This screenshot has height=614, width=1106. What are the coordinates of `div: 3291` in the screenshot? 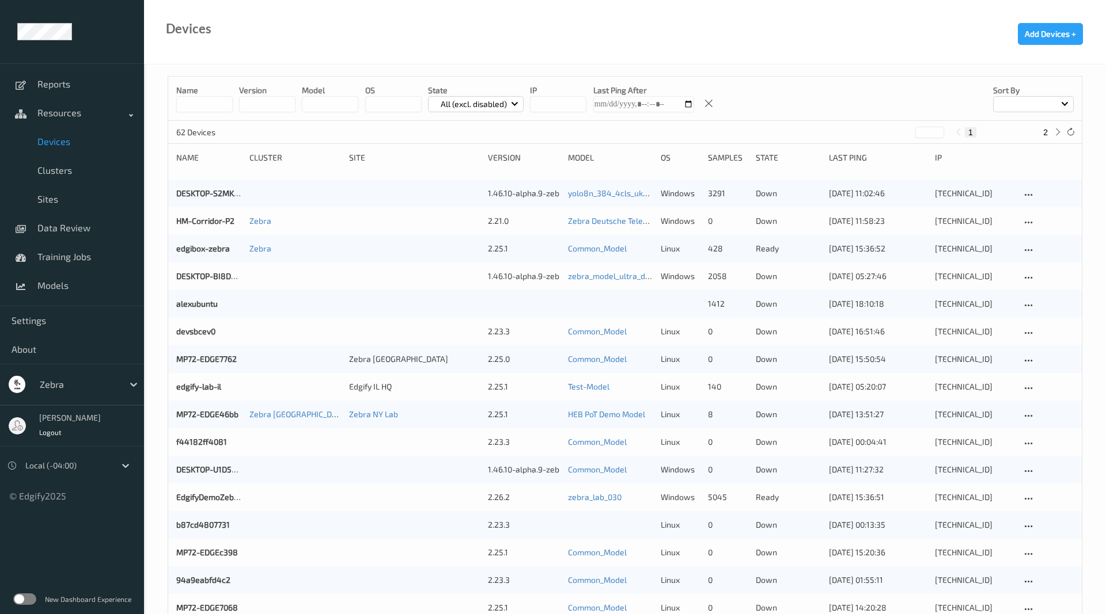 It's located at (727, 193).